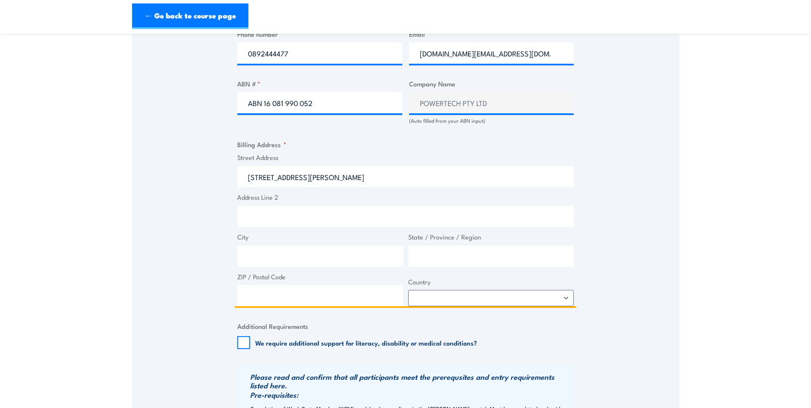  What do you see at coordinates (492, 34) in the screenshot?
I see `label: Email` at bounding box center [492, 34].